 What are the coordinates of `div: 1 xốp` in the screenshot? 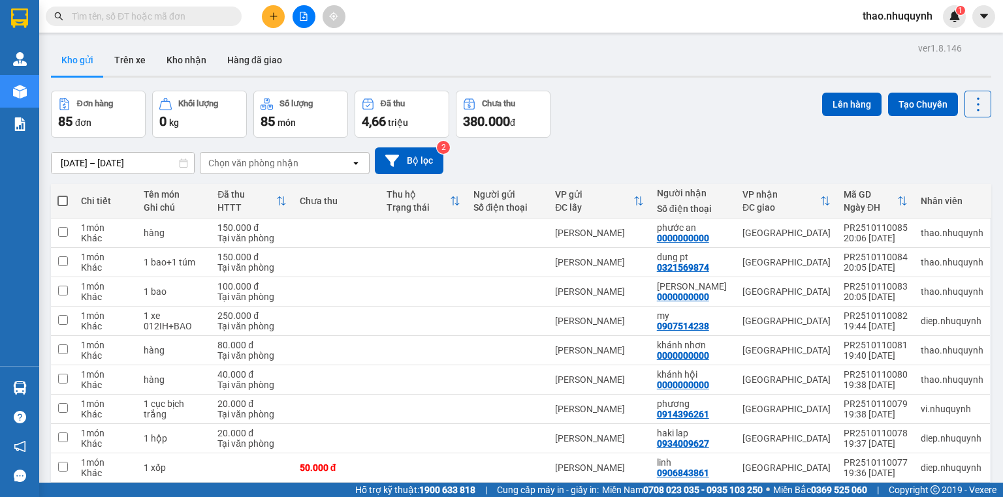 It's located at (174, 468).